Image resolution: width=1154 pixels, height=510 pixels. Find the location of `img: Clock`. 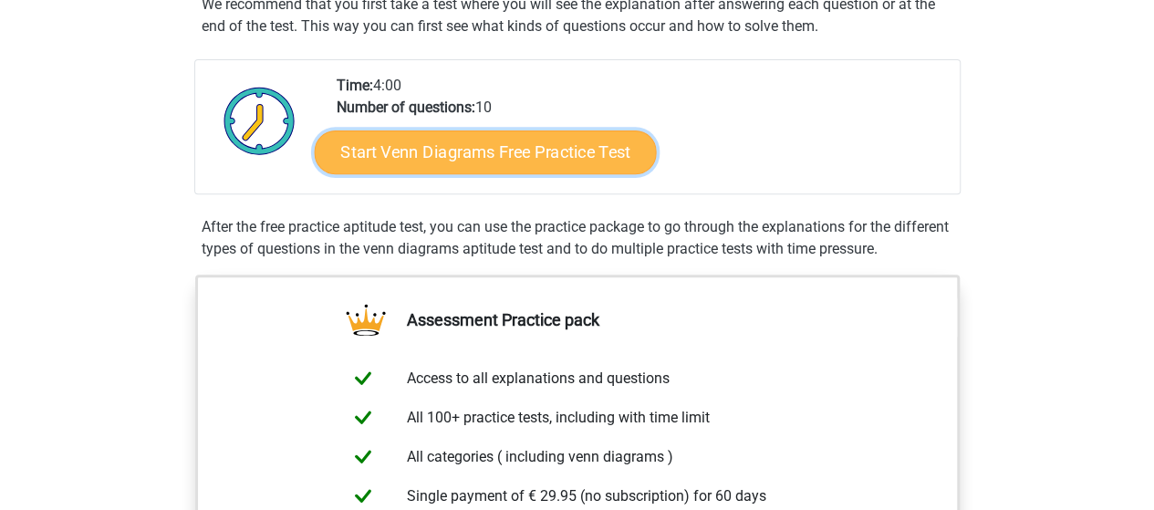

img: Clock is located at coordinates (259, 120).